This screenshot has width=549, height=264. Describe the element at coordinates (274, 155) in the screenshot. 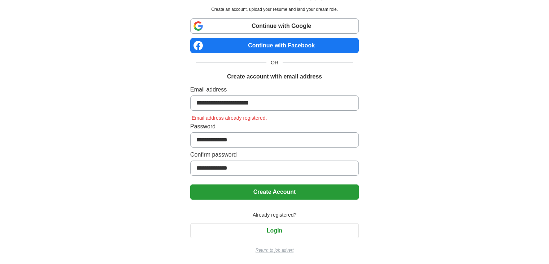

I see `label: Confirm password` at that location.